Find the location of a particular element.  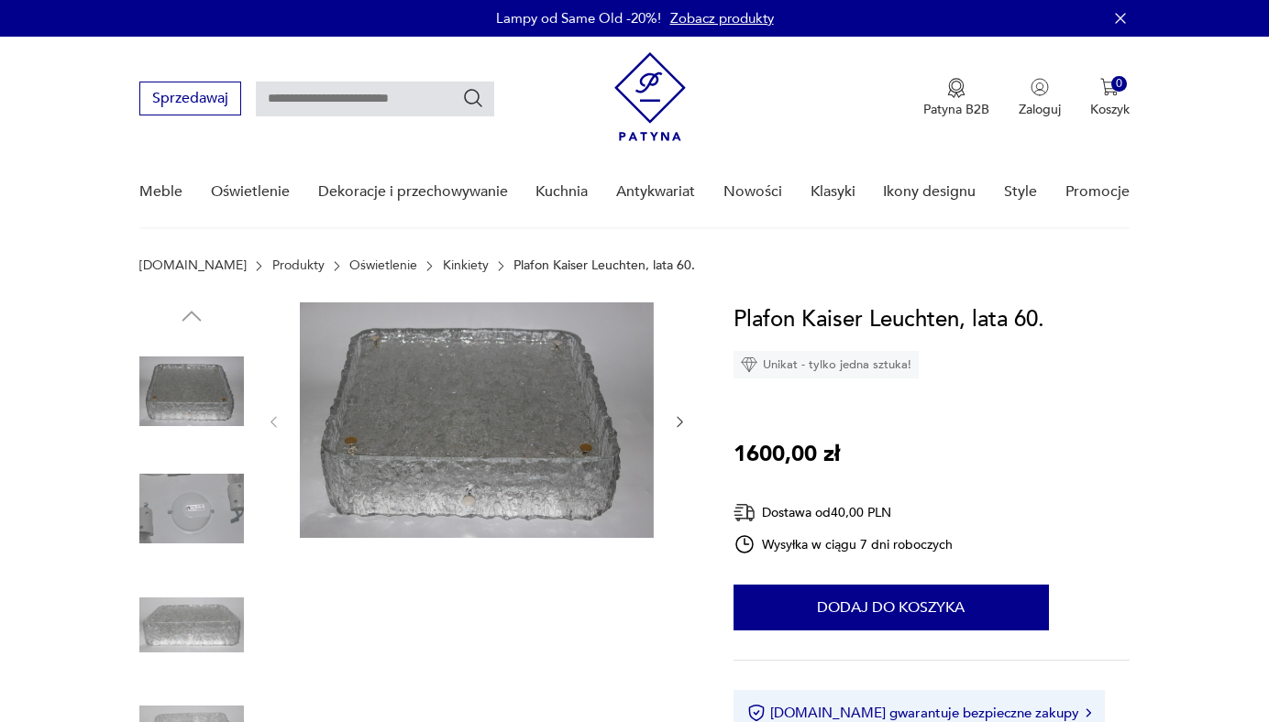

div: 0 is located at coordinates (1118, 83).